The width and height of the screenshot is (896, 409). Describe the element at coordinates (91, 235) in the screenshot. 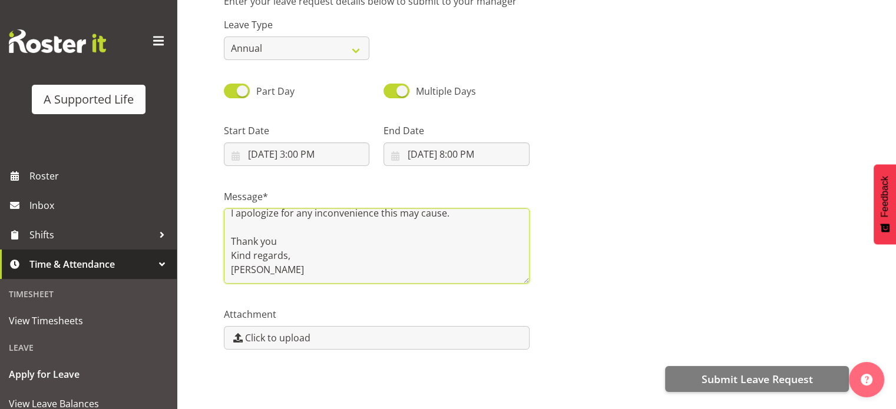

I see `span: Shifts` at that location.